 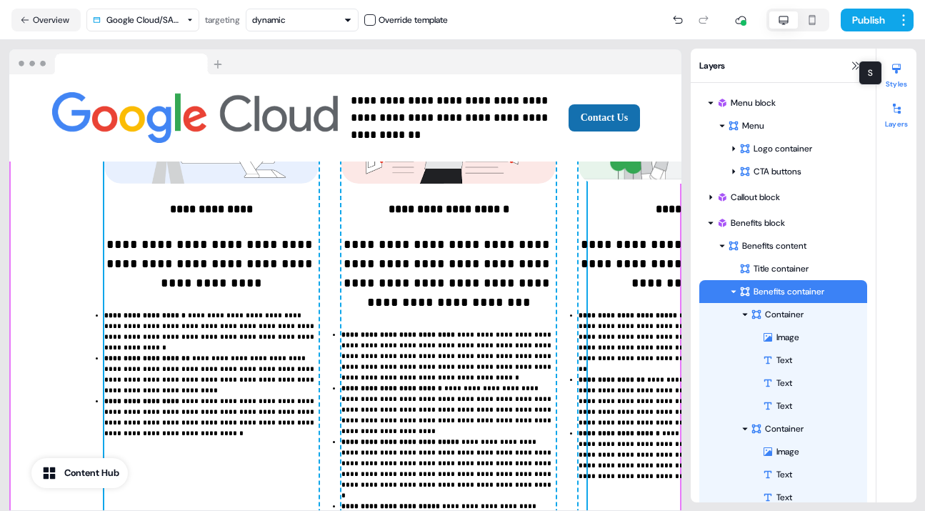 What do you see at coordinates (79, 473) in the screenshot?
I see `button: Content Hub` at bounding box center [79, 473].